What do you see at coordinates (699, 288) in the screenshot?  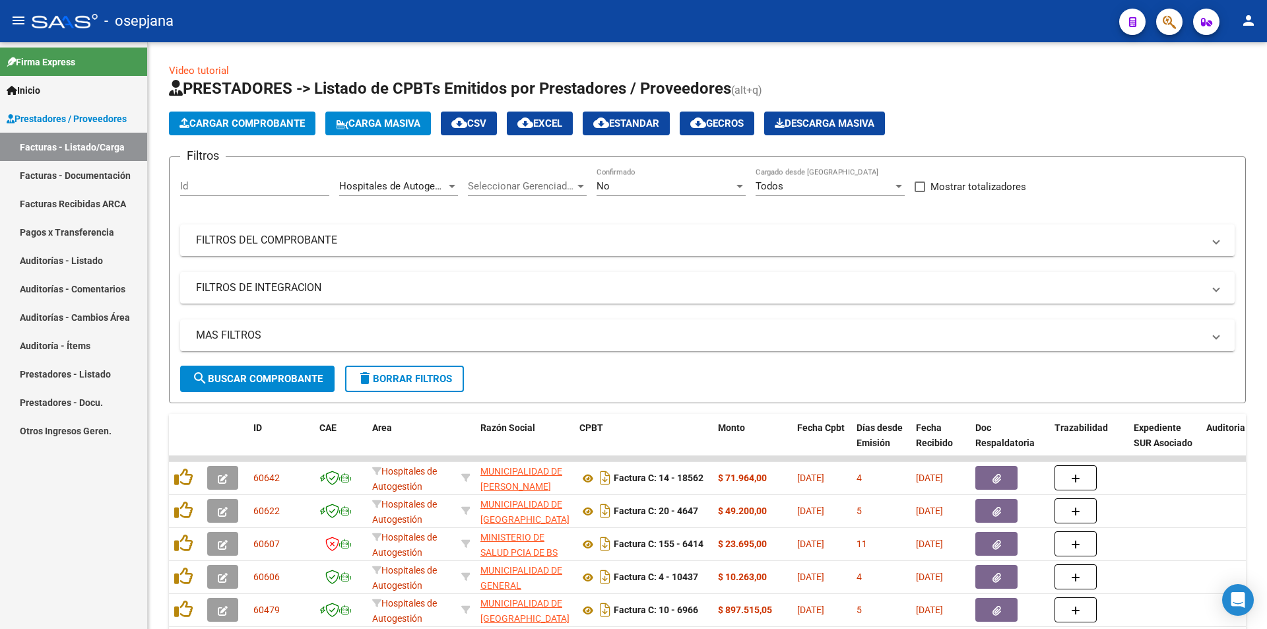 I see `mat-panel-title: FILTROS DE INTEGRACION` at bounding box center [699, 288].